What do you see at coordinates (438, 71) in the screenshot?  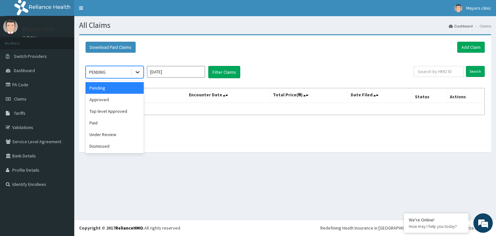 I see `input: Search by HMO ID` at bounding box center [438, 71].